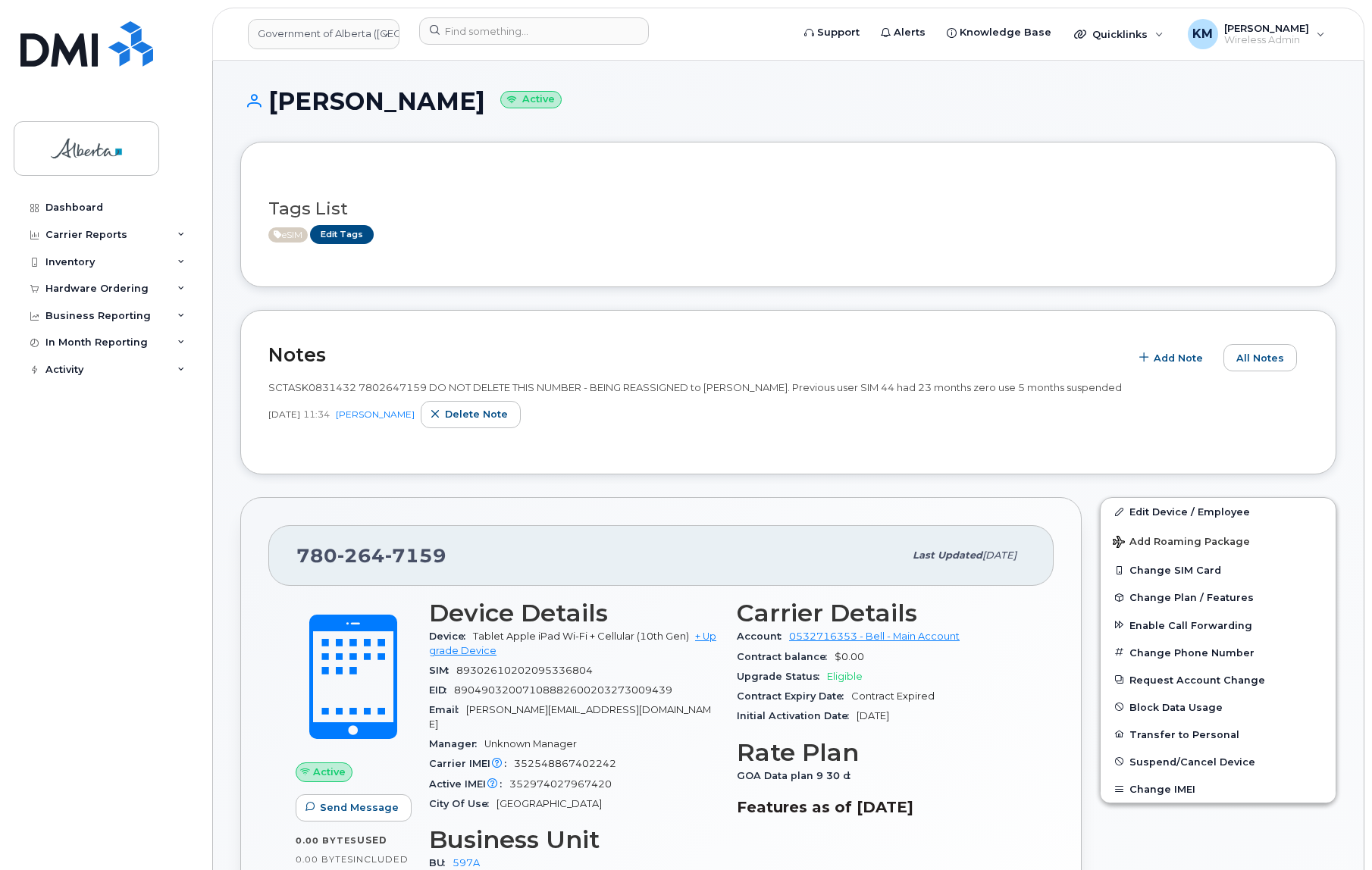 Image resolution: width=1372 pixels, height=870 pixels. I want to click on h3: Carrier Details, so click(882, 613).